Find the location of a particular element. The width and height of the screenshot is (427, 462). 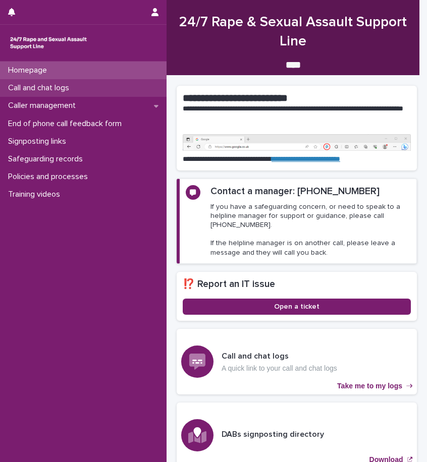

p: Signposting links is located at coordinates (39, 141).